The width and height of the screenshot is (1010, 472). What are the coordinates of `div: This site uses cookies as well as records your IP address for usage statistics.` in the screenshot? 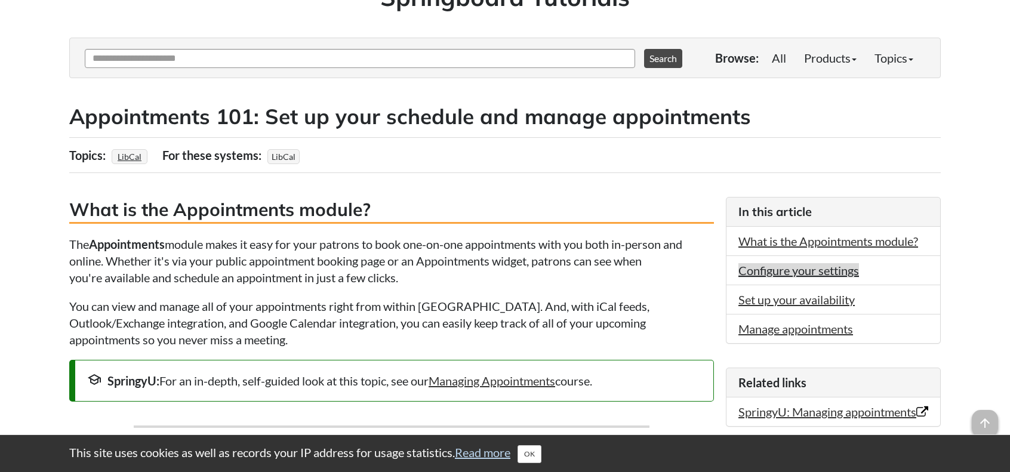 It's located at (505, 454).